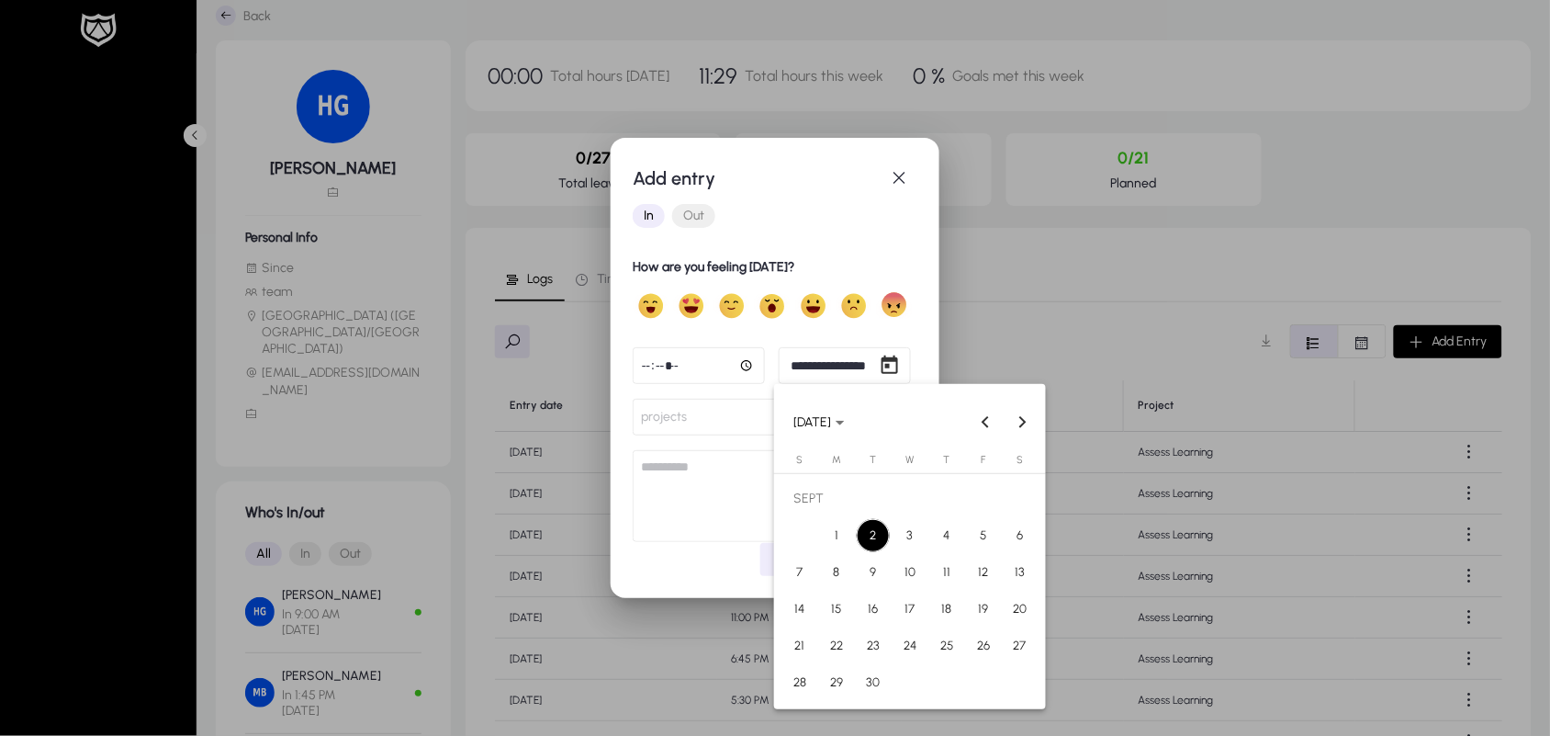 The height and width of the screenshot is (736, 1550). What do you see at coordinates (947, 646) in the screenshot?
I see `button: 25 Sept 2025` at bounding box center [947, 646].